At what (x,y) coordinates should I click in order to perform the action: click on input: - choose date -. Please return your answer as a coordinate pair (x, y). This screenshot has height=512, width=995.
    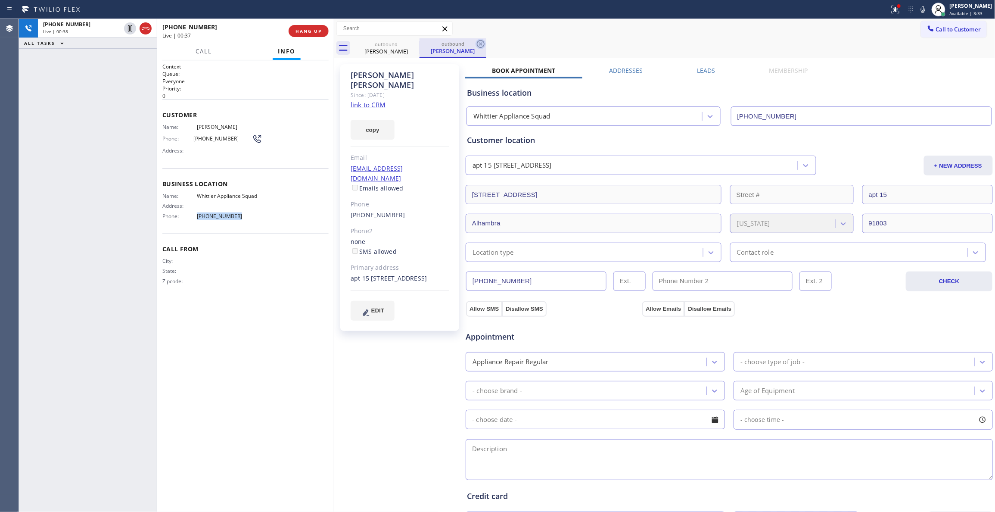
    Looking at the image, I should click on (595, 419).